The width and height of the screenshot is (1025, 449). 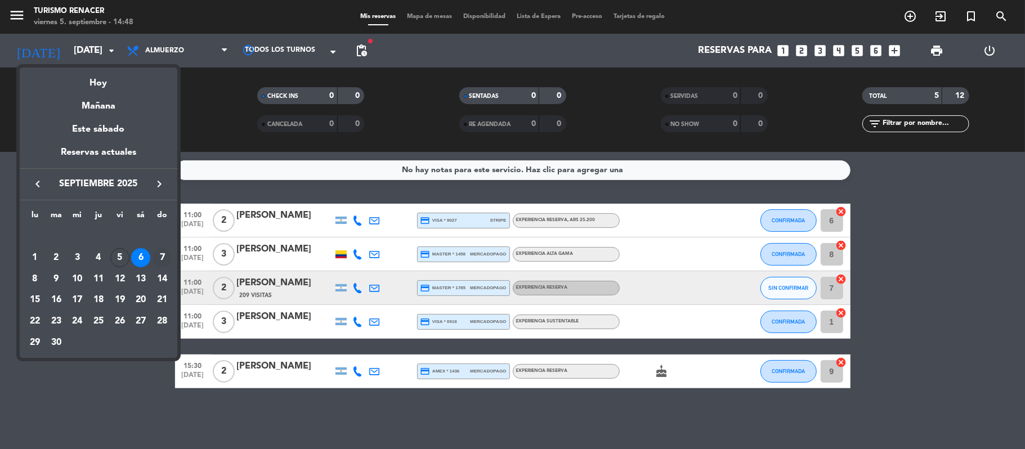 What do you see at coordinates (162, 279) in the screenshot?
I see `td: 14 de septiembre de 2025` at bounding box center [162, 279].